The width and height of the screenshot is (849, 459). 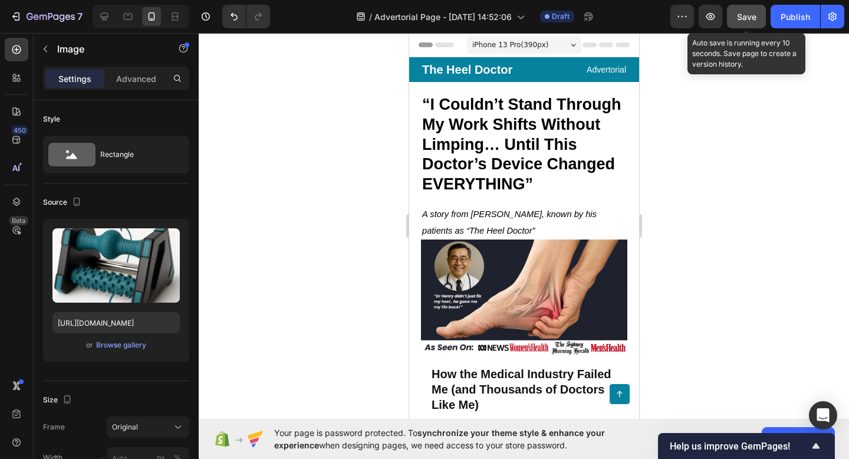 I want to click on div: 450, so click(x=19, y=130).